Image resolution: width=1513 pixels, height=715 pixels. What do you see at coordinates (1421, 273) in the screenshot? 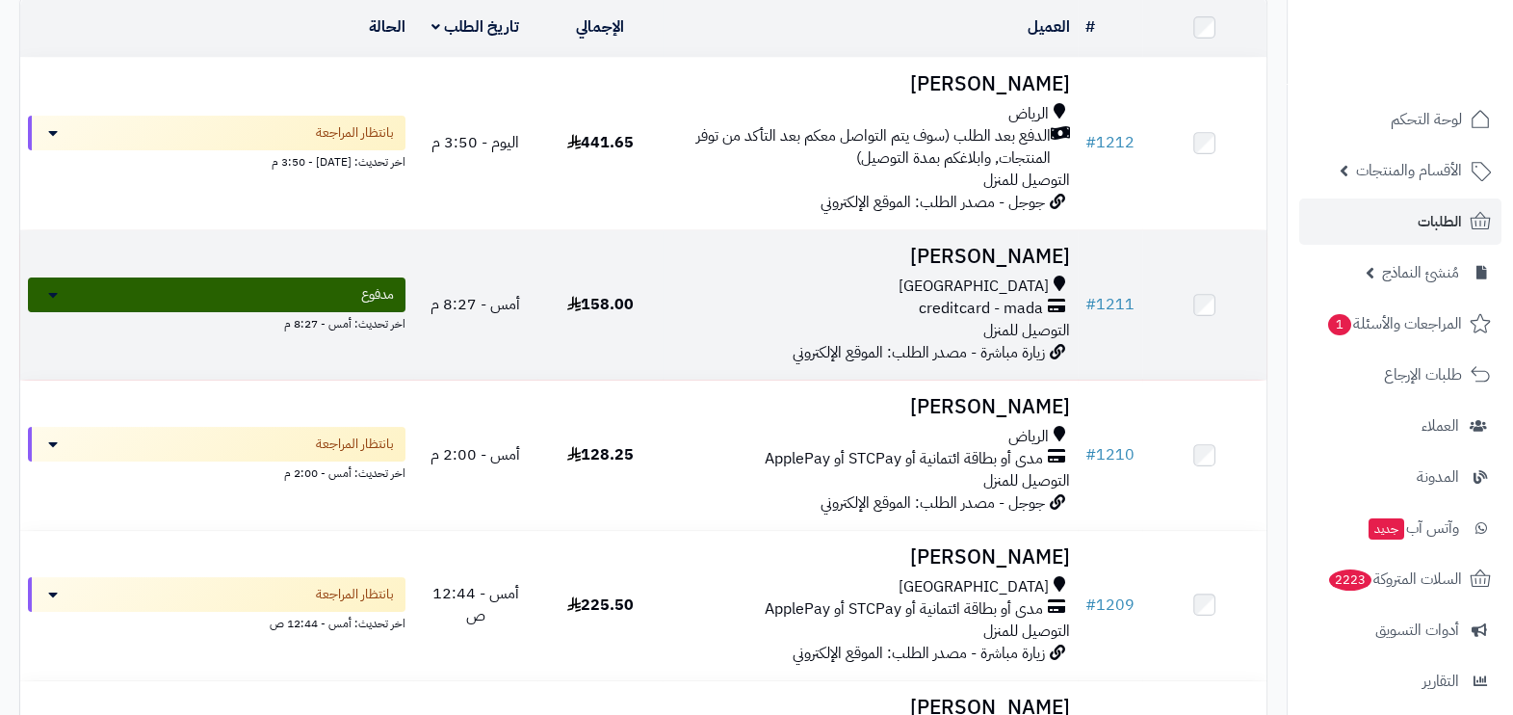
I see `span: مُنشئ النماذج` at bounding box center [1421, 273].